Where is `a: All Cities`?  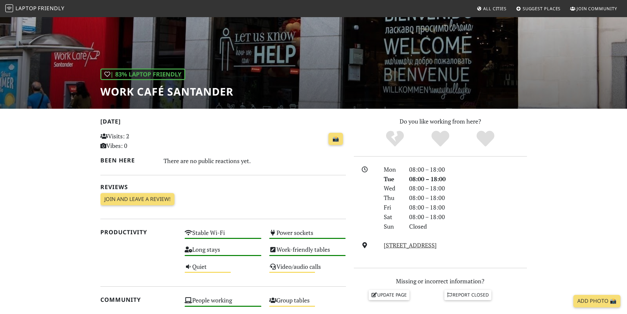
a: All Cities is located at coordinates (491, 9).